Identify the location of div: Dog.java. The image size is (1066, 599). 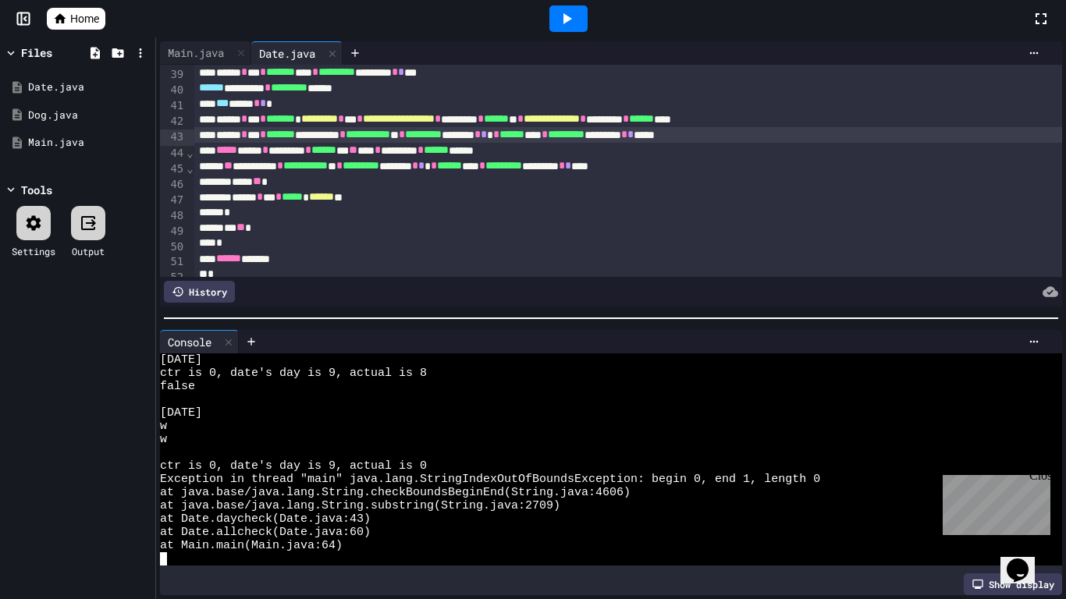
(89, 115).